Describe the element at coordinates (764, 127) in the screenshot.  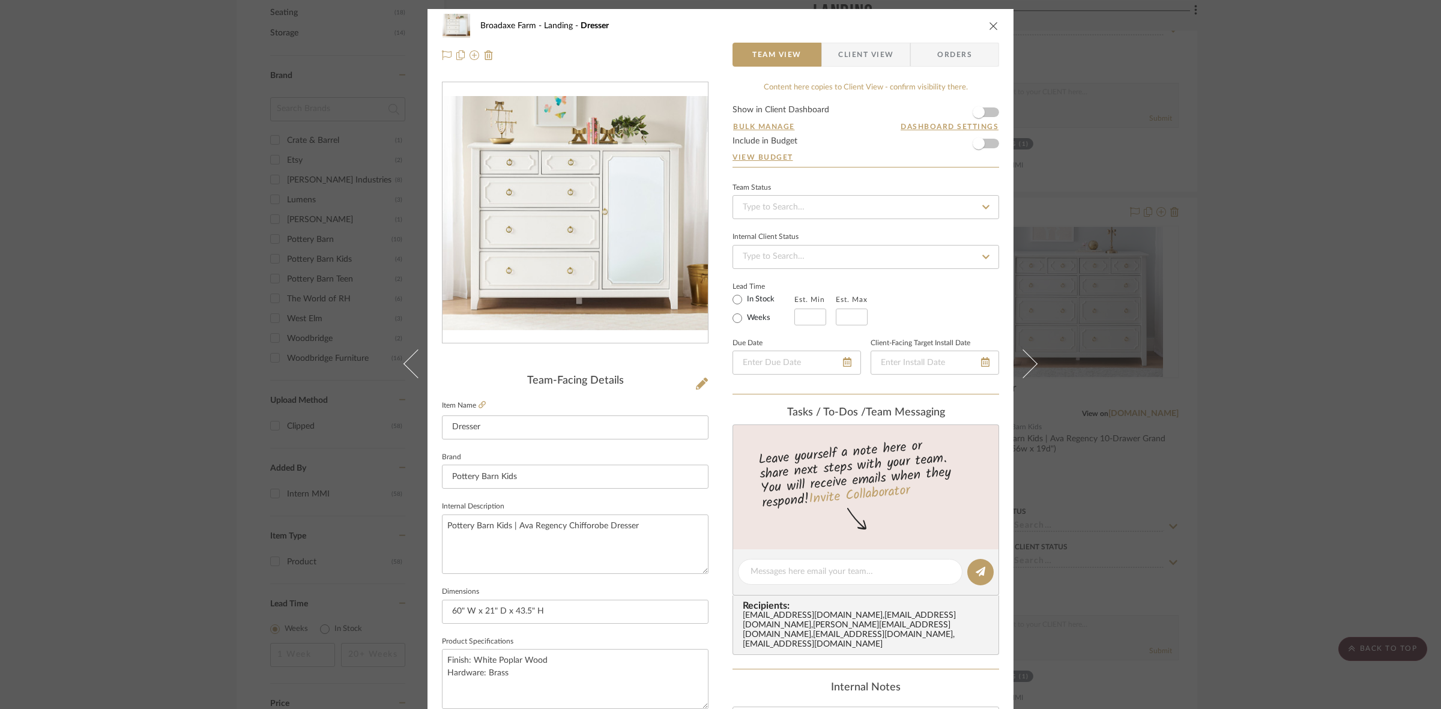
I see `button: Bulk Manage` at that location.